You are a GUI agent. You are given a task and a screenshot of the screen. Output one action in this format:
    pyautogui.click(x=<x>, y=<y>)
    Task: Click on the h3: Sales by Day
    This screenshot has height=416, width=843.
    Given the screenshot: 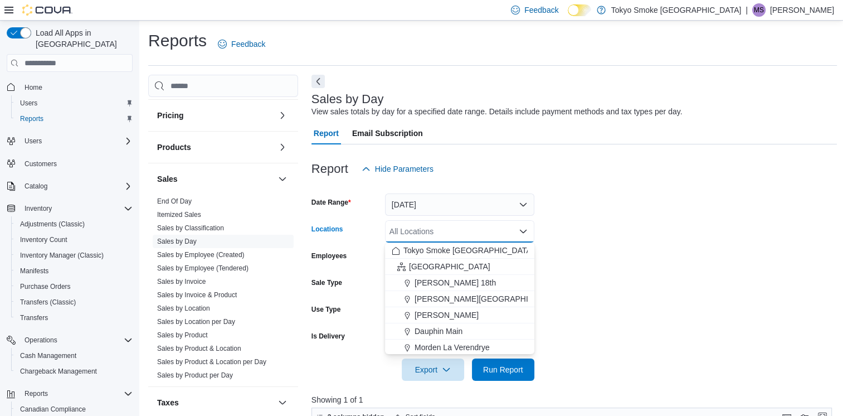 What is the action you would take?
    pyautogui.click(x=348, y=99)
    